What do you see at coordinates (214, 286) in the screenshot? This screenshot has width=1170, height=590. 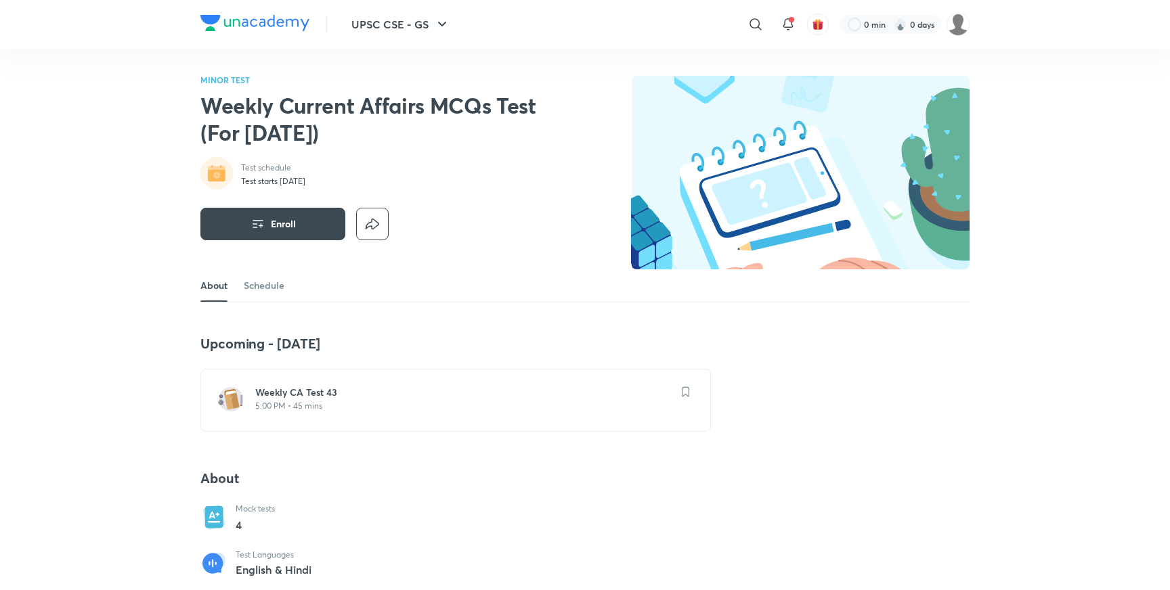 I see `a: About` at bounding box center [214, 286].